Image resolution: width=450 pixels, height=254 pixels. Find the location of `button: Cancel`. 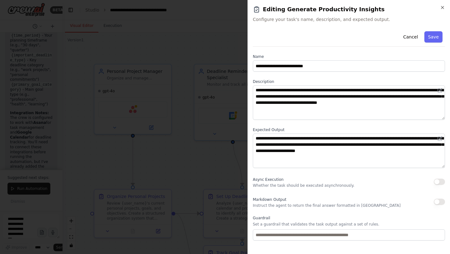

button: Cancel is located at coordinates (410, 37).